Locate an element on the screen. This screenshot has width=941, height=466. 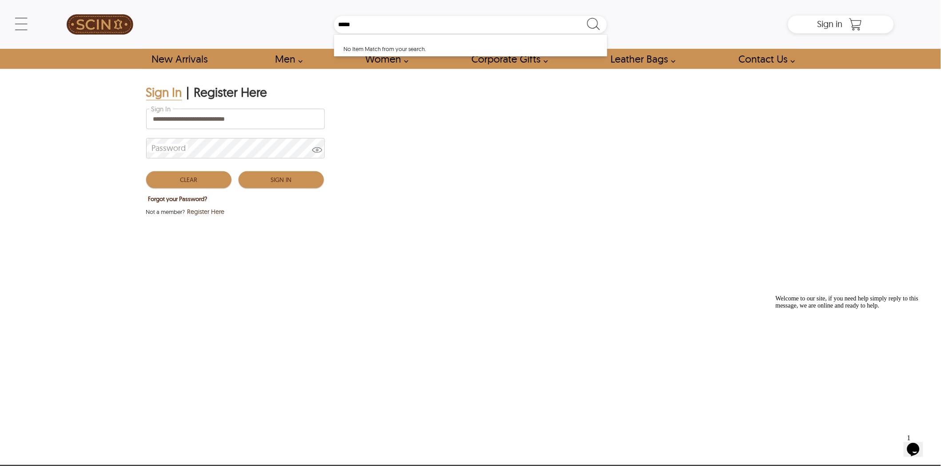
span: Welcome to our site, if you need help simply reply to this message, we are online and ready to help. is located at coordinates (75, 10).